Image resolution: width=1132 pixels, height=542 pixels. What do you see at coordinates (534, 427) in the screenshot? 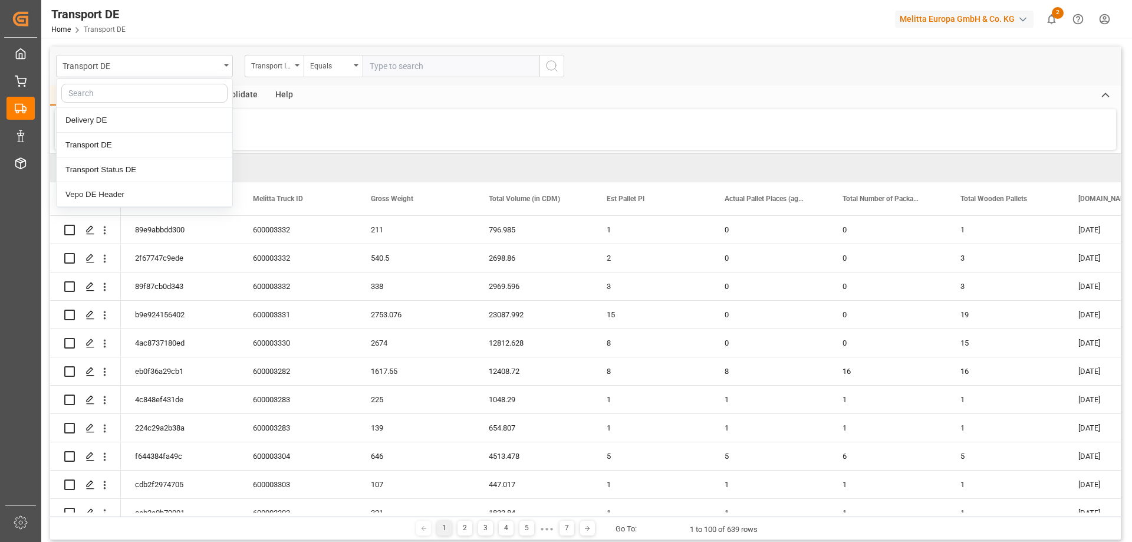
I see `div: 654.807` at bounding box center [534, 427].